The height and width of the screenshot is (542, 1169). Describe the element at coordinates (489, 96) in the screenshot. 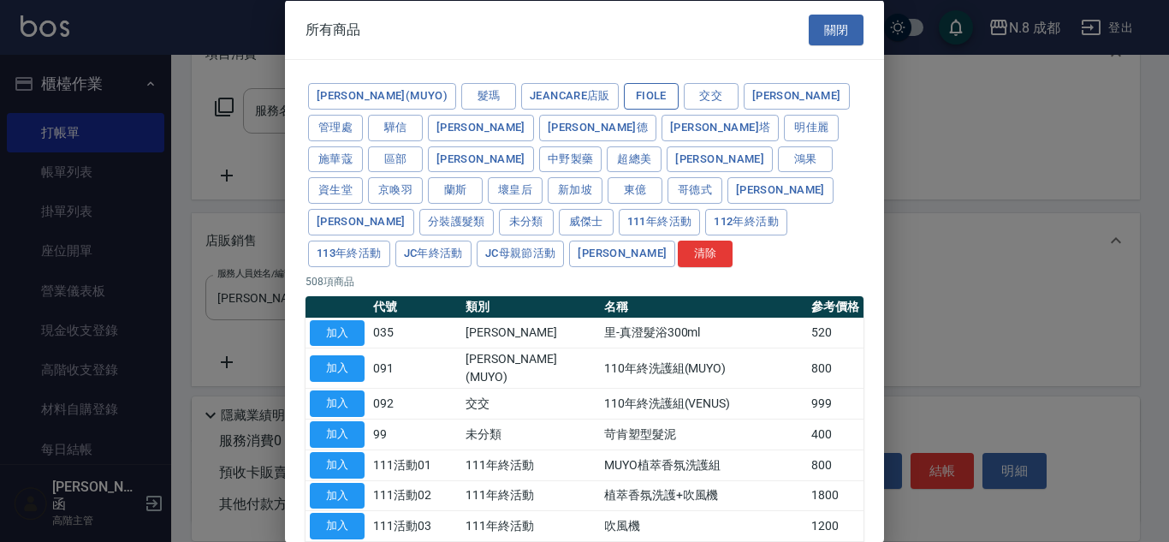

I see `button: 髮瑪` at that location.